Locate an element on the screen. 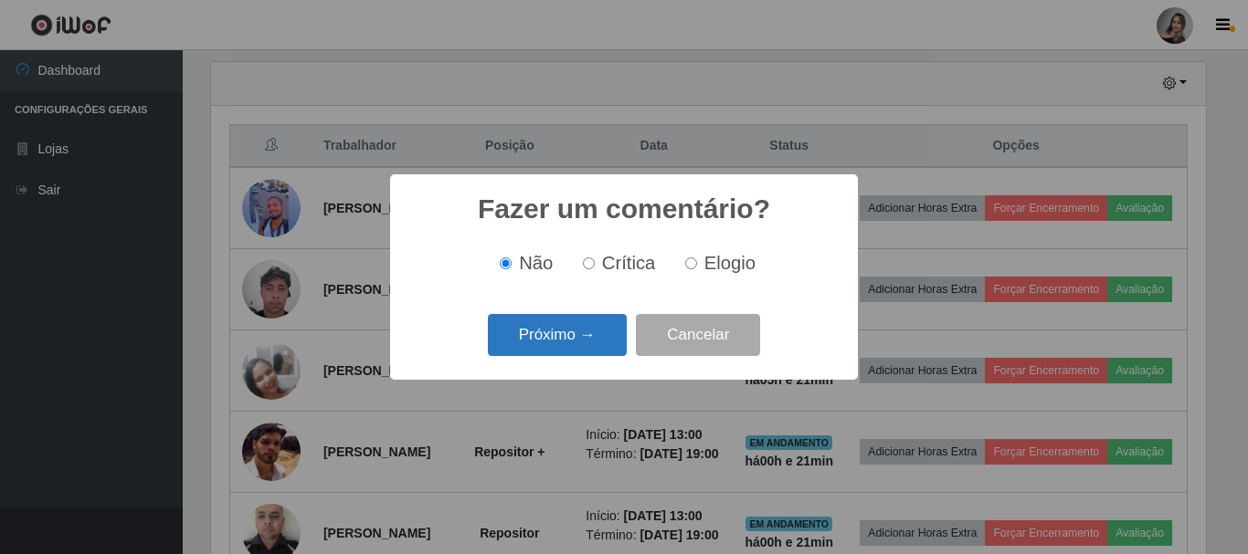  input: Crítica is located at coordinates (588, 263).